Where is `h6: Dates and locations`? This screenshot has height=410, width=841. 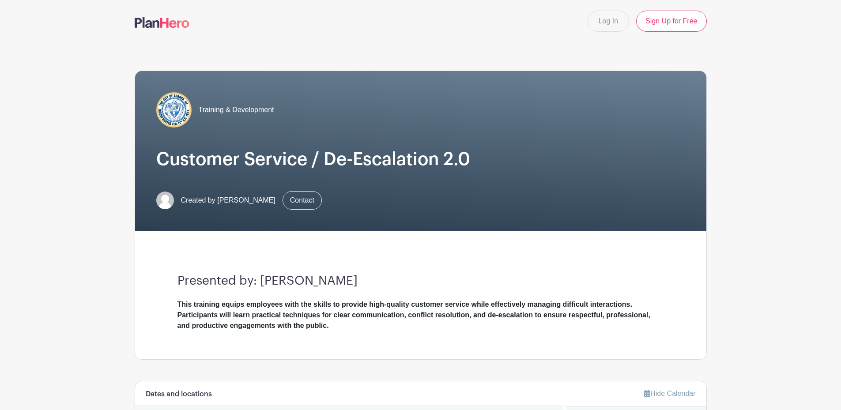
h6: Dates and locations is located at coordinates (179, 394).